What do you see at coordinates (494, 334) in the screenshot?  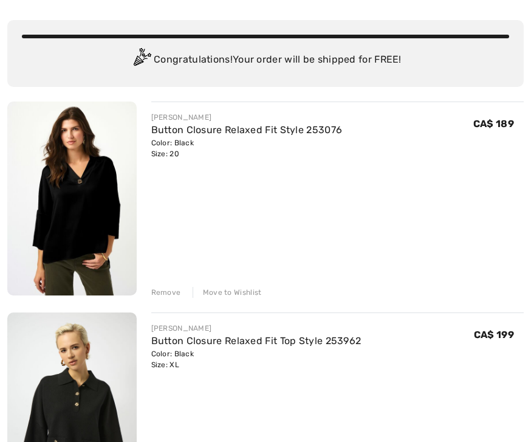 I see `span: CA$ 199` at bounding box center [494, 334].